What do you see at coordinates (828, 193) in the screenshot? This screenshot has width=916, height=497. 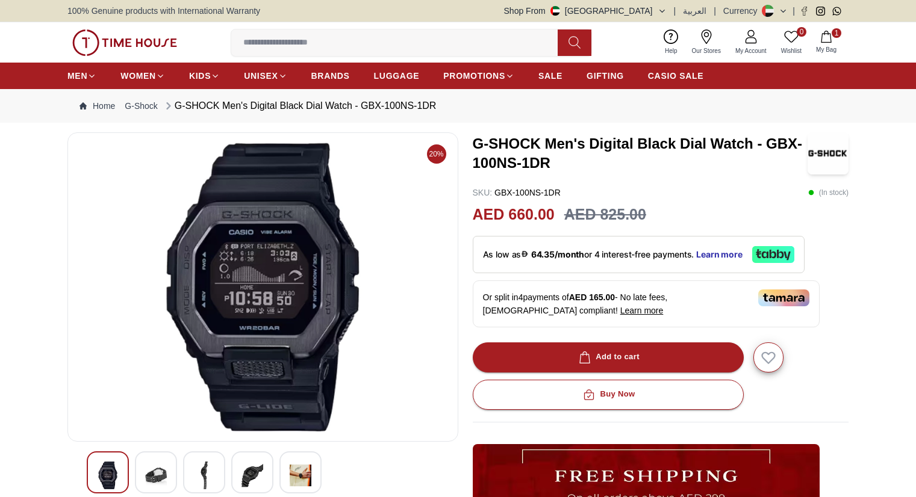 I see `p: ( In stock )` at bounding box center [828, 193].